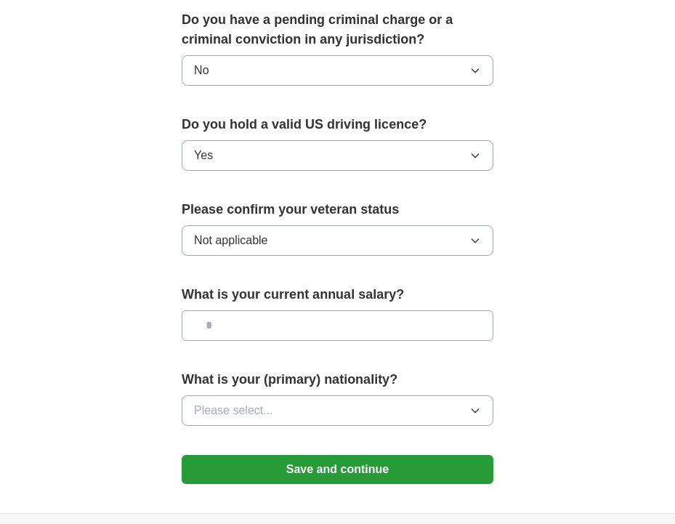 The height and width of the screenshot is (524, 675). I want to click on label: Do you have a pending criminal charge or a criminal conviction in any jurisdiction?, so click(337, 30).